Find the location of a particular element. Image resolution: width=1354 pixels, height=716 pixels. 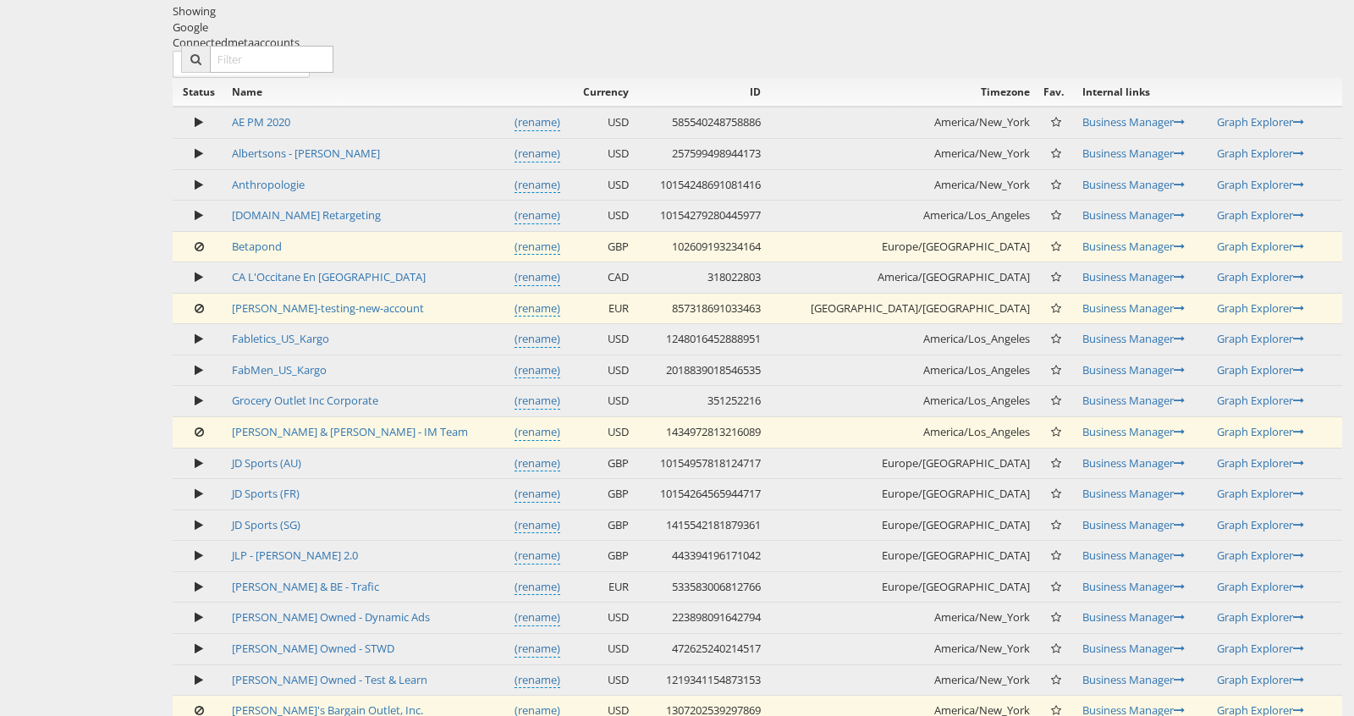

a: JD Sports (SG) is located at coordinates (266, 525).